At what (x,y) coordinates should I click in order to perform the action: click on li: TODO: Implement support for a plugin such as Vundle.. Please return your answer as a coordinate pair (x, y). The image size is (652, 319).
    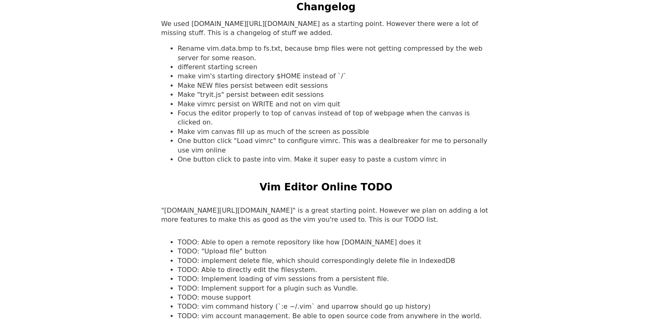
    Looking at the image, I should click on (334, 288).